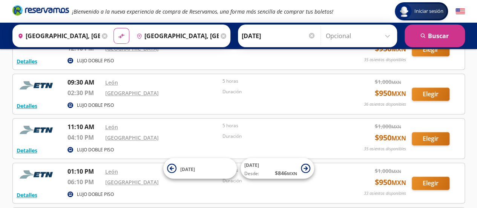  I want to click on span: Iniciar sesión, so click(429, 11).